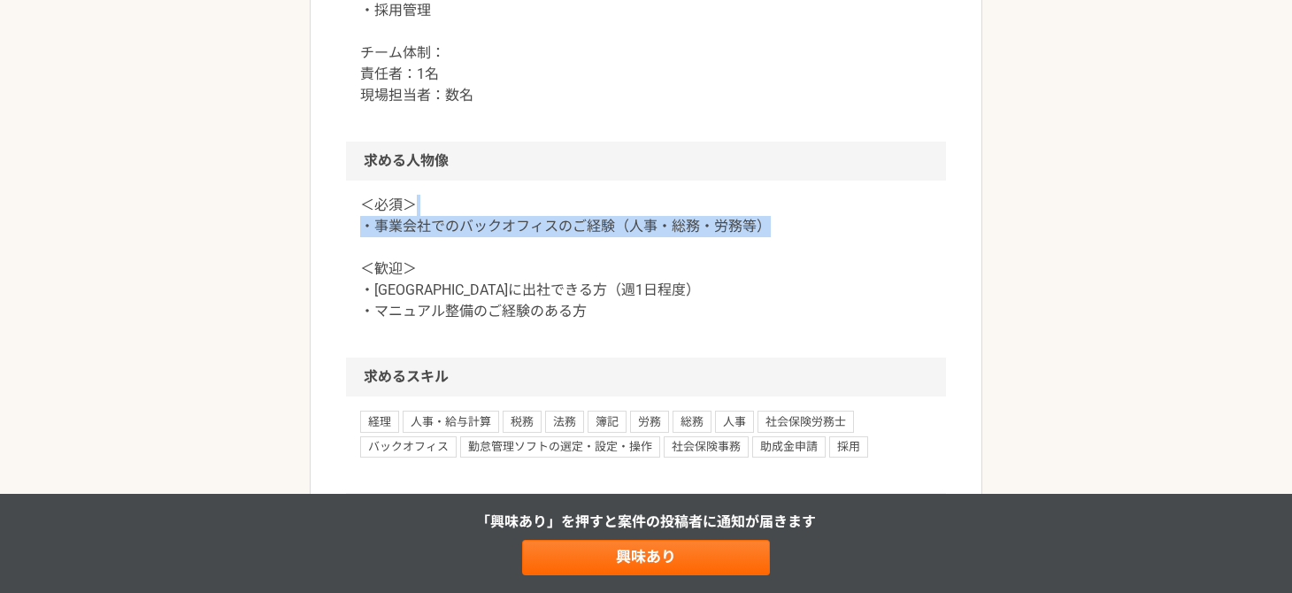 Image resolution: width=1292 pixels, height=593 pixels. Describe the element at coordinates (706, 447) in the screenshot. I see `span: 社会保険事務` at that location.